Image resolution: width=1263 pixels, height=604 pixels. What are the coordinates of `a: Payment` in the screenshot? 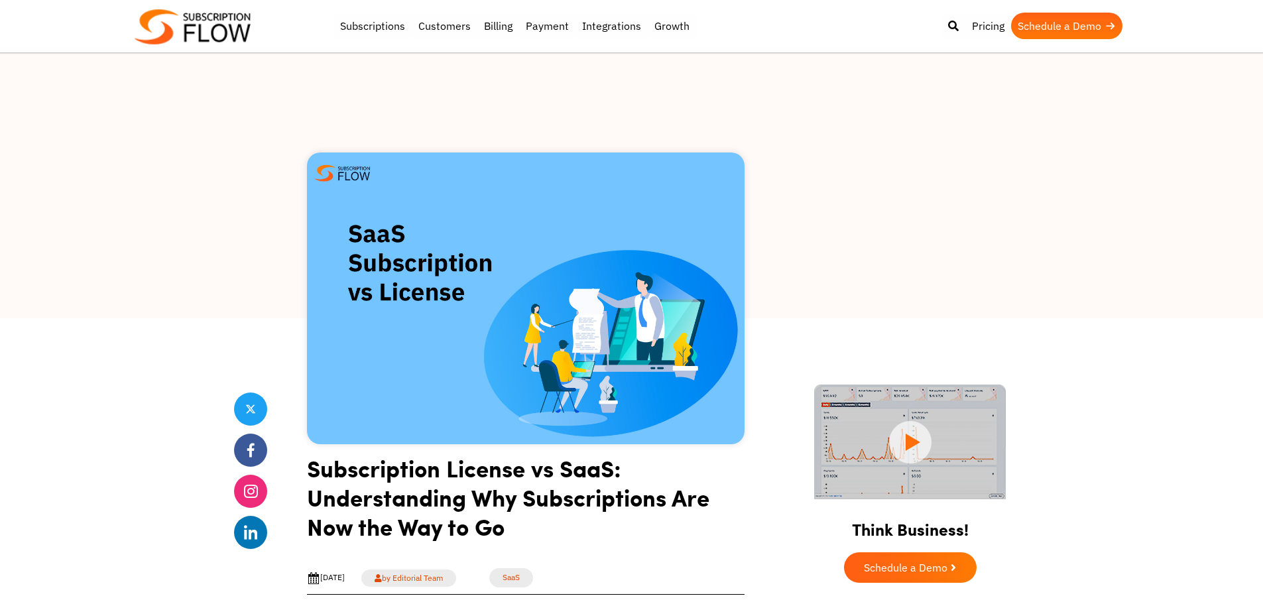 It's located at (547, 26).